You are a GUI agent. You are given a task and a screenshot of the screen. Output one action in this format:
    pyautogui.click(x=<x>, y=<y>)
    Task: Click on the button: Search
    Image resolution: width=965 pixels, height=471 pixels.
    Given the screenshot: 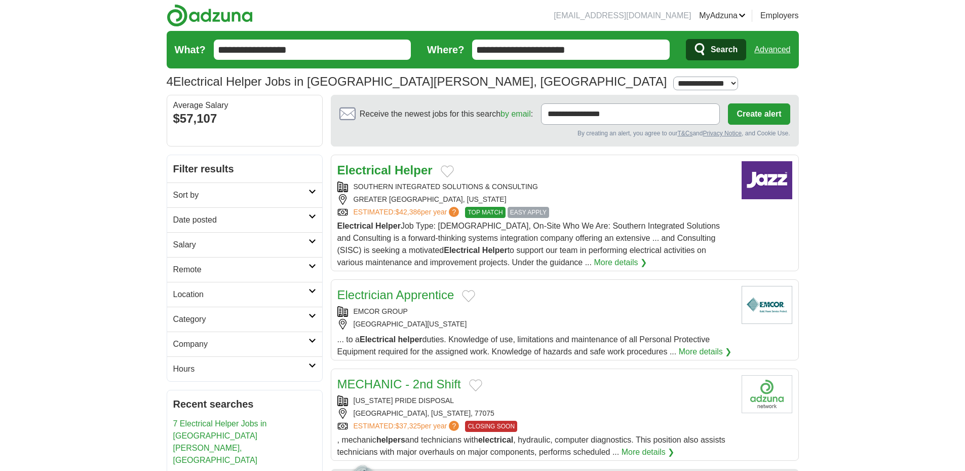 What is the action you would take?
    pyautogui.click(x=716, y=50)
    